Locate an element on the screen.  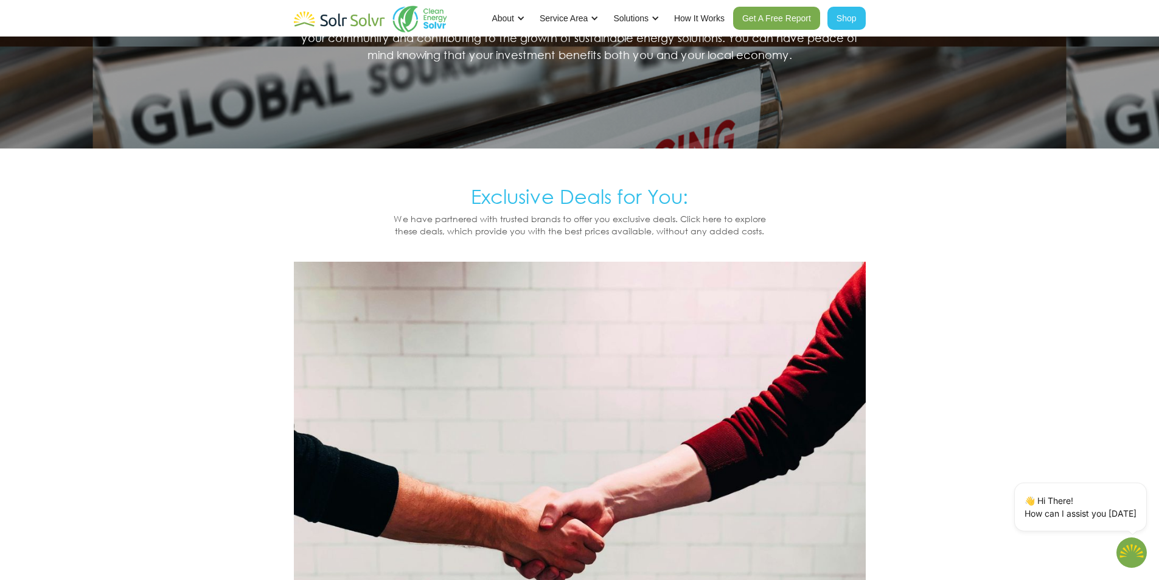
a: Get A Free Report is located at coordinates (776, 18).